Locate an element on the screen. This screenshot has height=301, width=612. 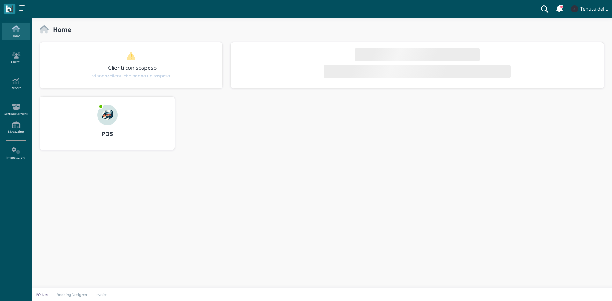
a: Impostazioni is located at coordinates (16, 153).